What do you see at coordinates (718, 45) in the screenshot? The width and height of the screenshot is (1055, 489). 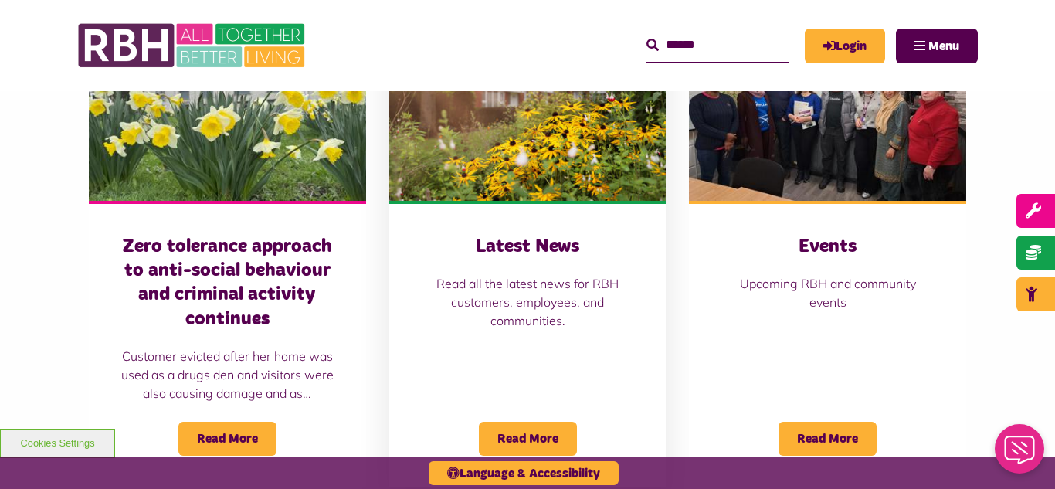 I see `input: Search` at bounding box center [718, 45].